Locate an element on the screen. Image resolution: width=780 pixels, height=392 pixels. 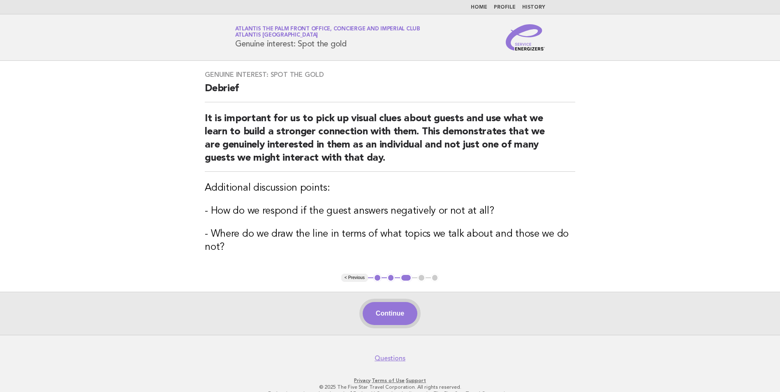
a: Home is located at coordinates (479, 7).